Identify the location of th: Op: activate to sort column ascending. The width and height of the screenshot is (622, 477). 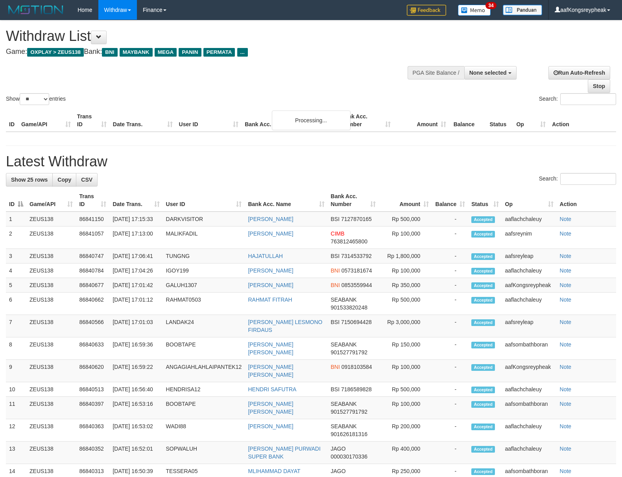
(529, 200).